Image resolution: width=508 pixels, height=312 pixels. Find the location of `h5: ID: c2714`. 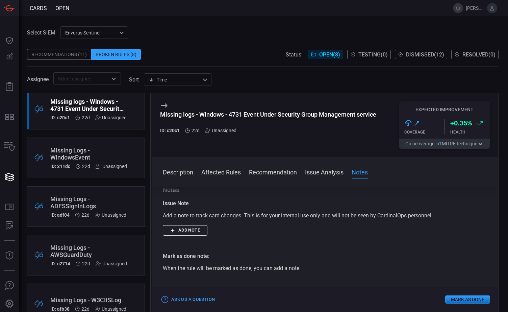

h5: ID: c2714 is located at coordinates (60, 264).